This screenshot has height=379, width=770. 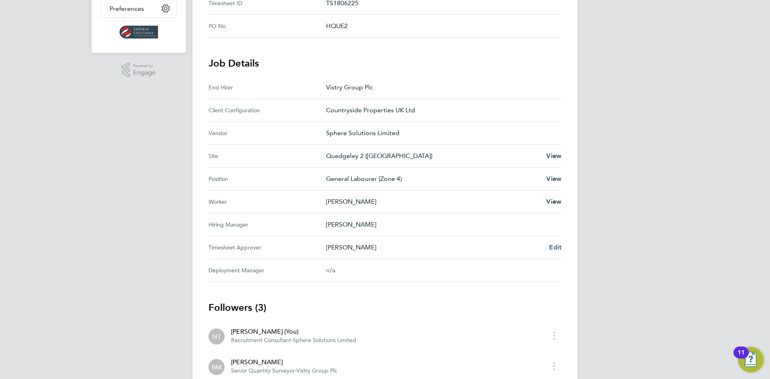 I want to click on p: Sphere Solutions Limited, so click(x=440, y=133).